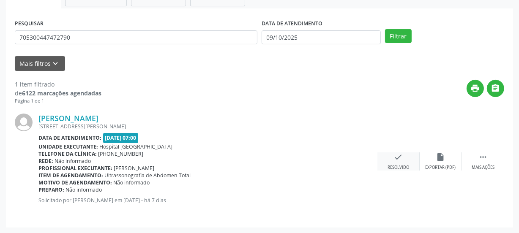  I want to click on button: Mais filtroskeyboard_arrow_down, so click(40, 63).